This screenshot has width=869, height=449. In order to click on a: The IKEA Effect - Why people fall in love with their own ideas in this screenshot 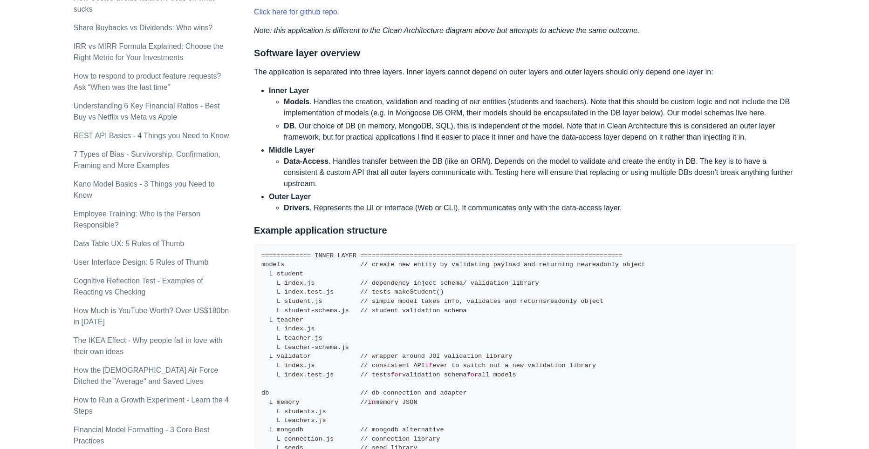, I will do `click(148, 346)`.